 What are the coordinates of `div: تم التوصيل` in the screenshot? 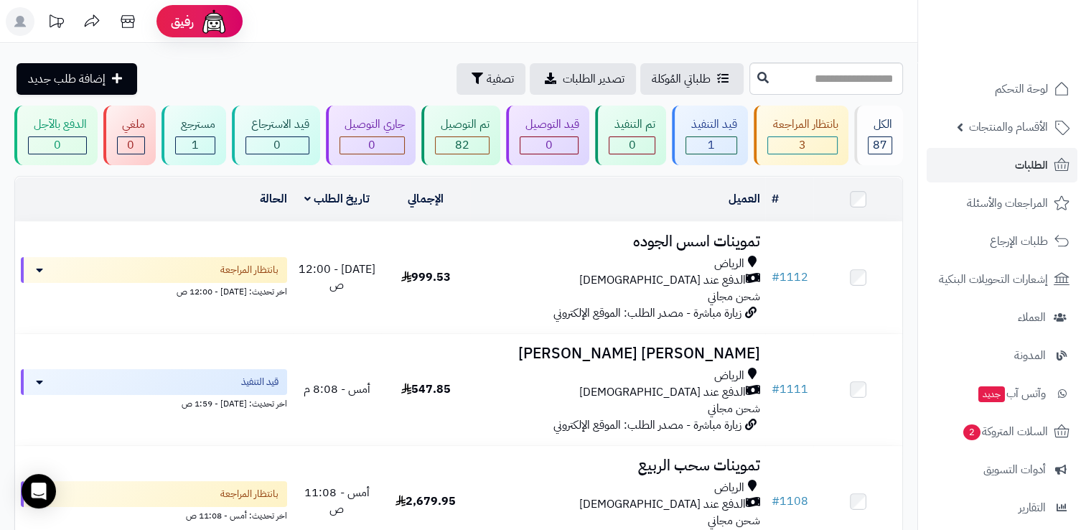 It's located at (462, 124).